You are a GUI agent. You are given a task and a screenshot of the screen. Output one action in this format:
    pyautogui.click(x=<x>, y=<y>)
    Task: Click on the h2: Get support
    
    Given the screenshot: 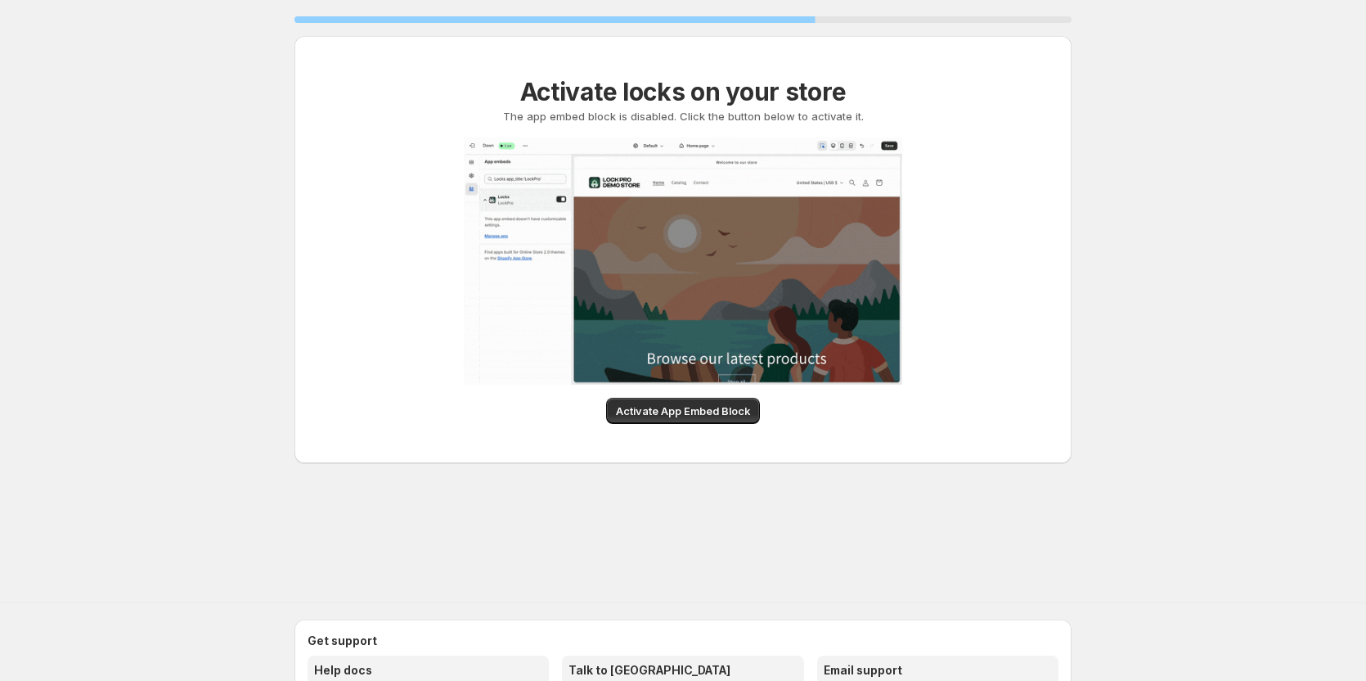 What is the action you would take?
    pyautogui.click(x=683, y=641)
    